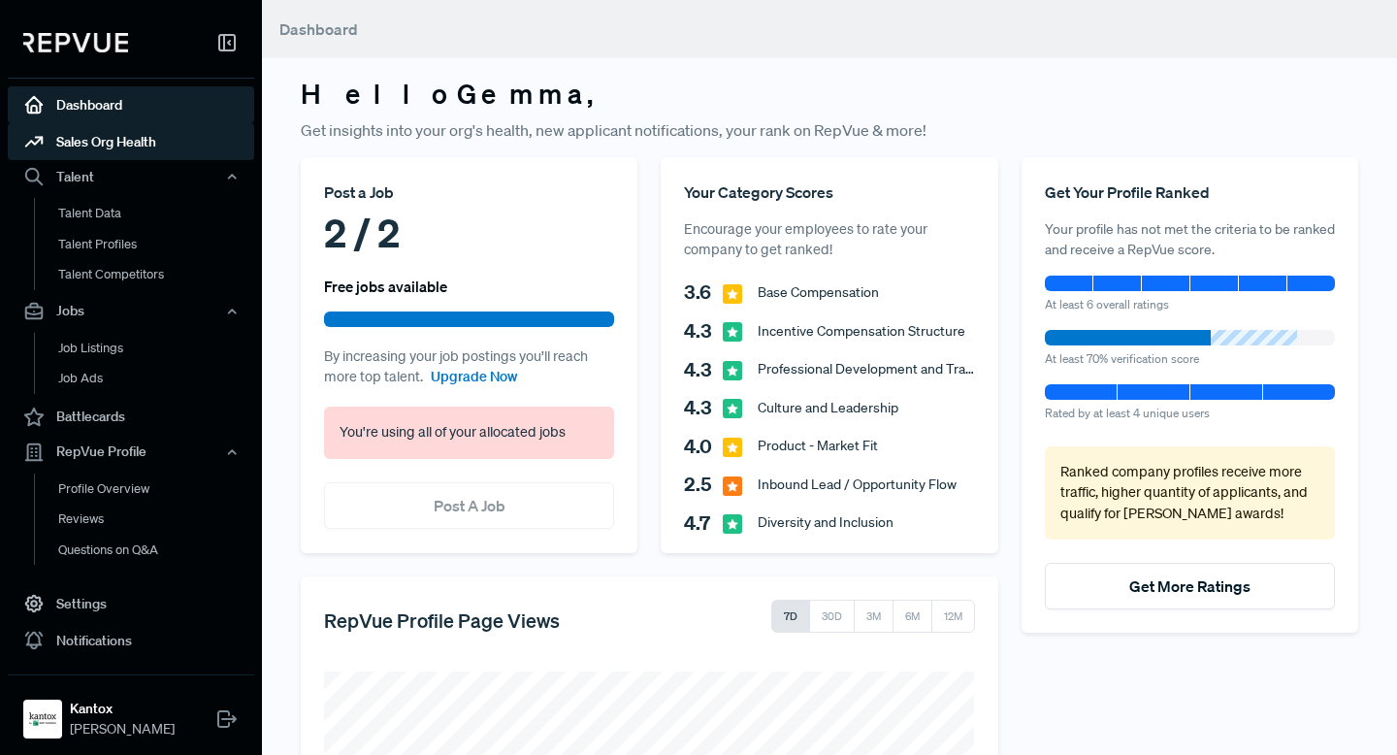  Describe the element at coordinates (318, 29) in the screenshot. I see `span: Dashboard` at that location.